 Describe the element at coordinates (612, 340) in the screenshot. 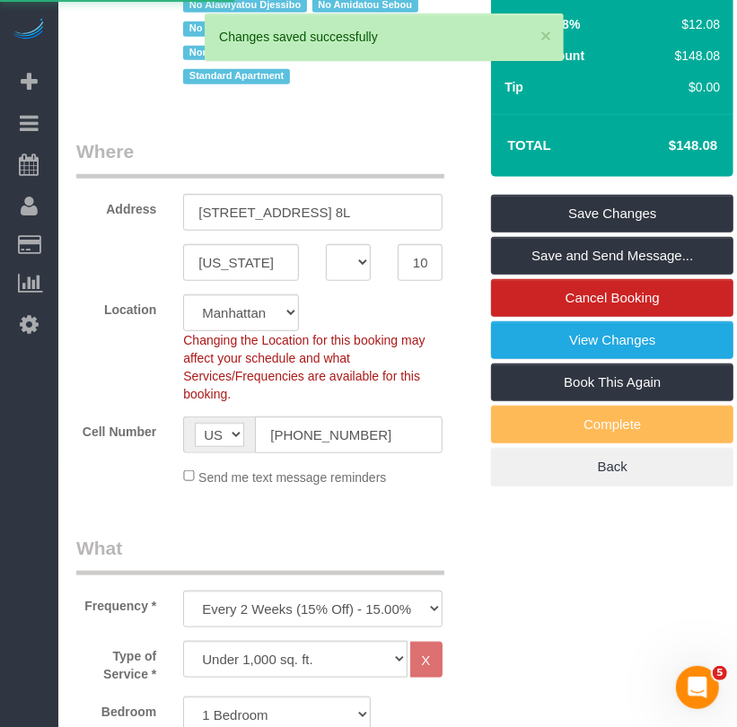

I see `a: View Changes` at that location.